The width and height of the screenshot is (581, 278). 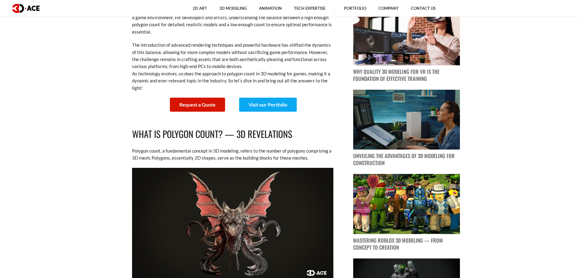 What do you see at coordinates (406, 159) in the screenshot?
I see `p: Unveiling the Advantages of 3D Modeling for Construction` at bounding box center [406, 159].